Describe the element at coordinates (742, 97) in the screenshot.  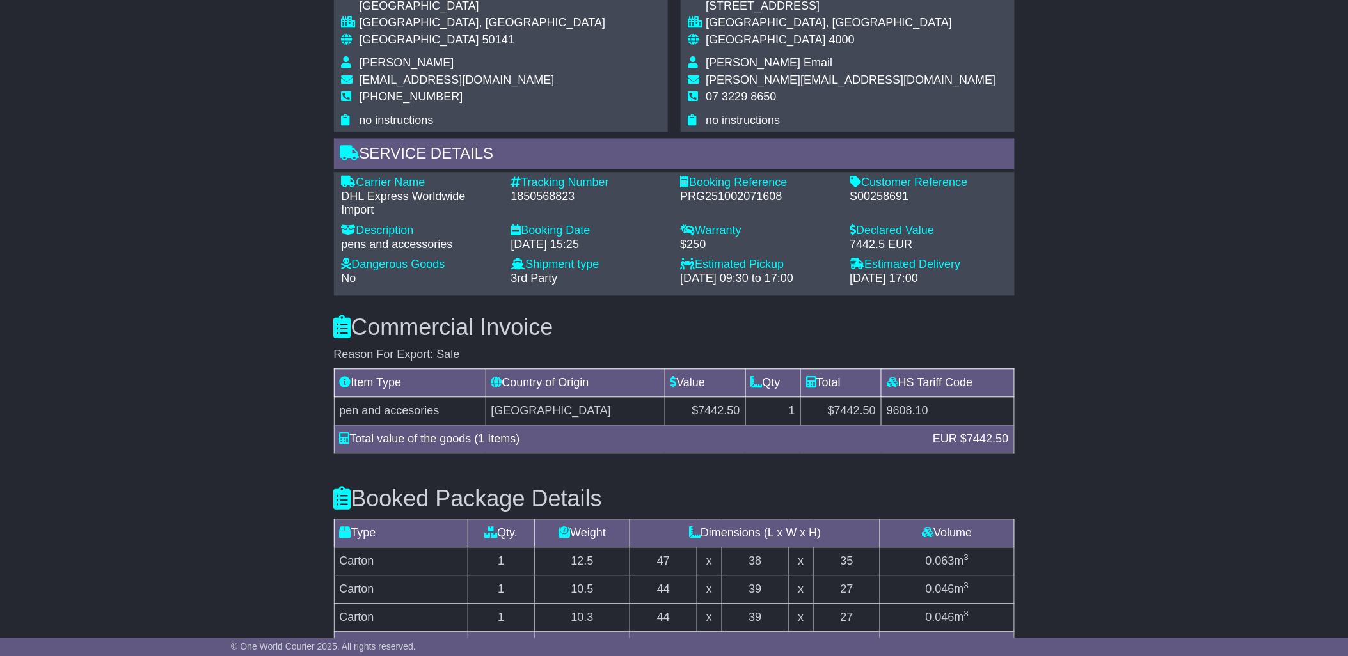
I see `span: 07 3229 8650` at that location.